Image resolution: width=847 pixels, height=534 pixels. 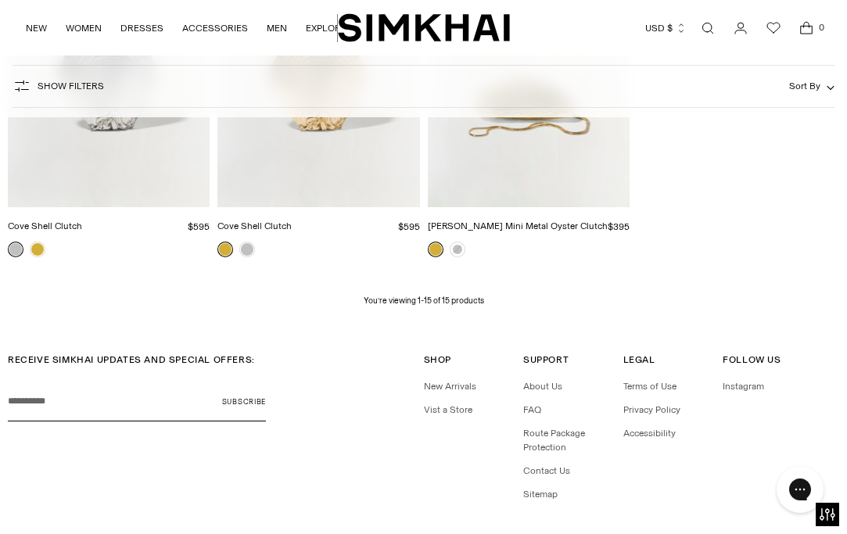 I want to click on a: SIMKHAI, so click(x=424, y=27).